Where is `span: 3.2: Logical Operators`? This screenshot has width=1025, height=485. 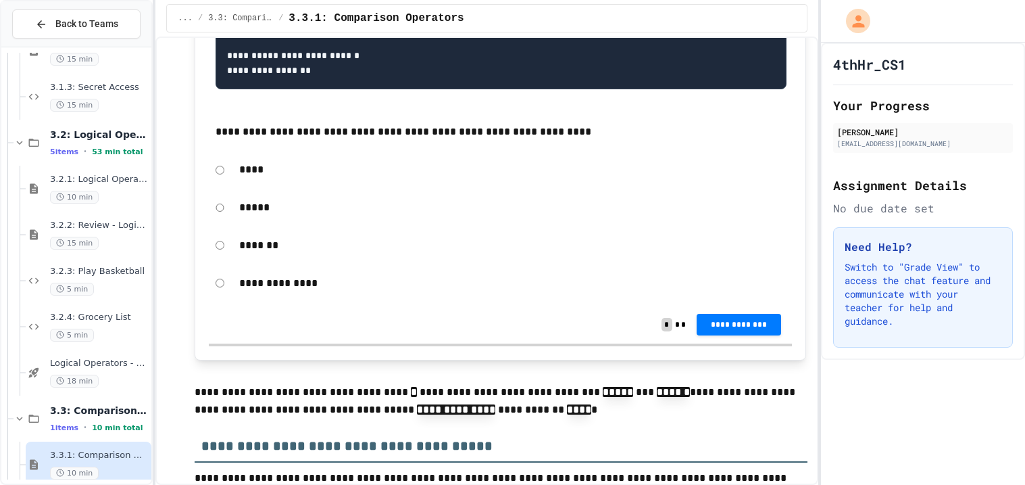 span: 3.2: Logical Operators is located at coordinates (99, 134).